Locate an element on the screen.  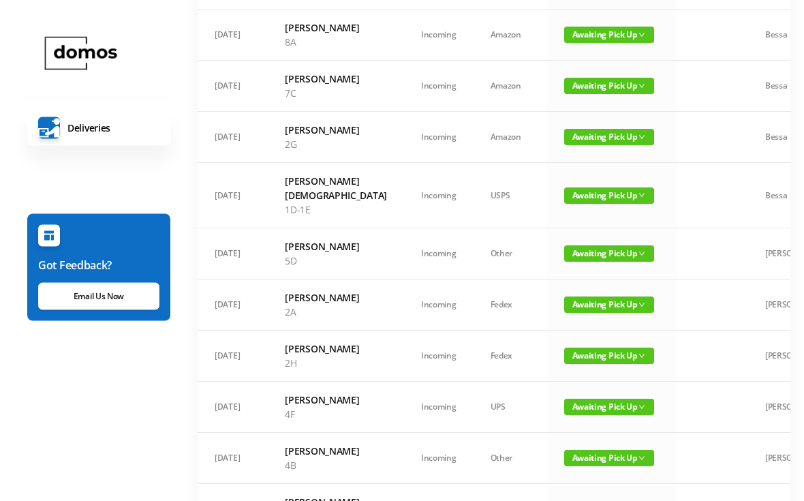
td: UPS is located at coordinates (510, 407).